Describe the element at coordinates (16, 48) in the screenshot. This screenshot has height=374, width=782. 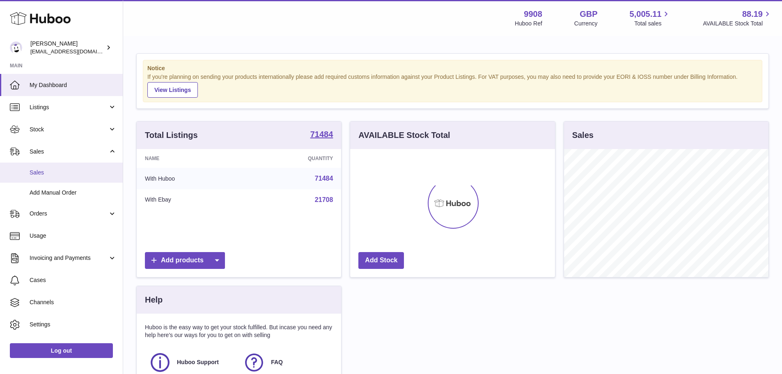
I see `img: internalAdmin-9908@internal.huboo.com` at that location.